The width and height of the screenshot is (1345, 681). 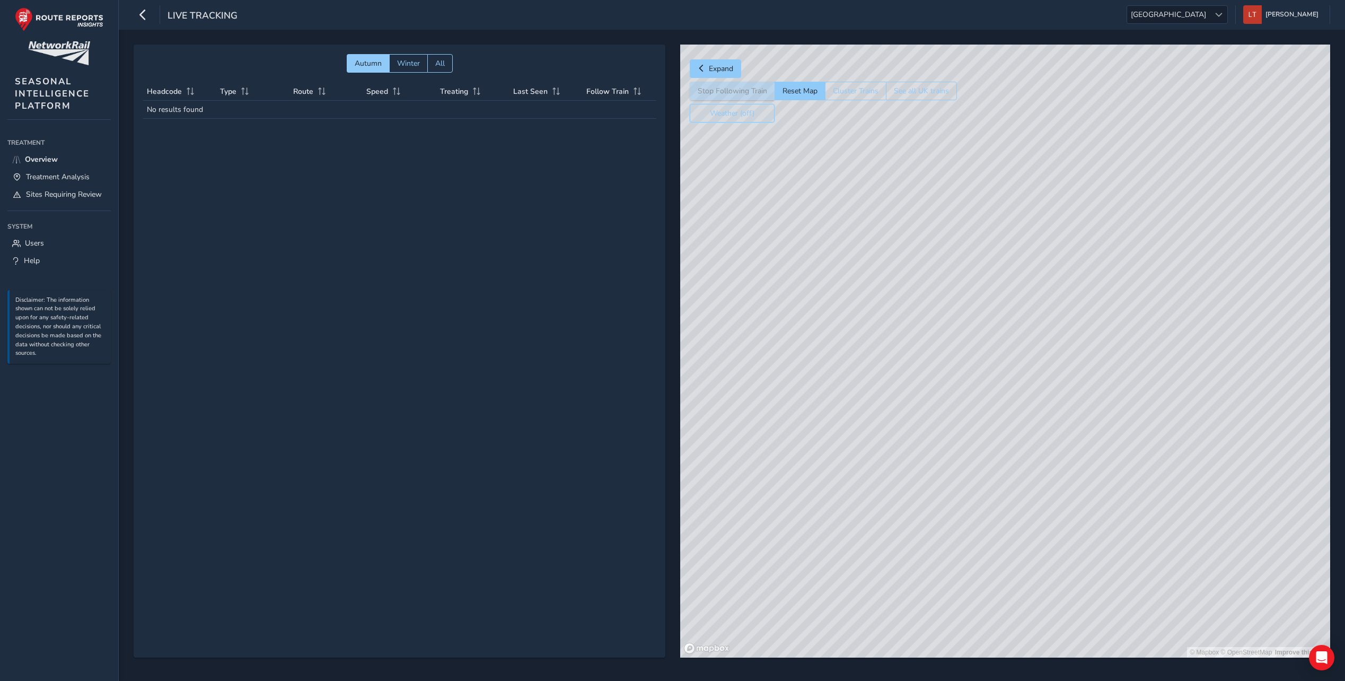 I want to click on button: Autumn, so click(x=368, y=63).